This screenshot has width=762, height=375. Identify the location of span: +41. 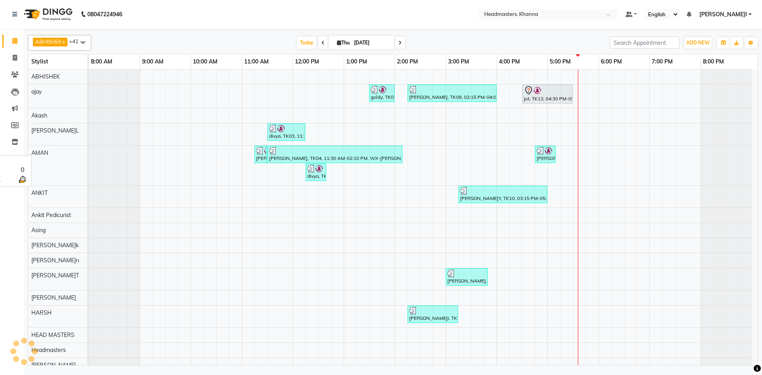
(77, 41).